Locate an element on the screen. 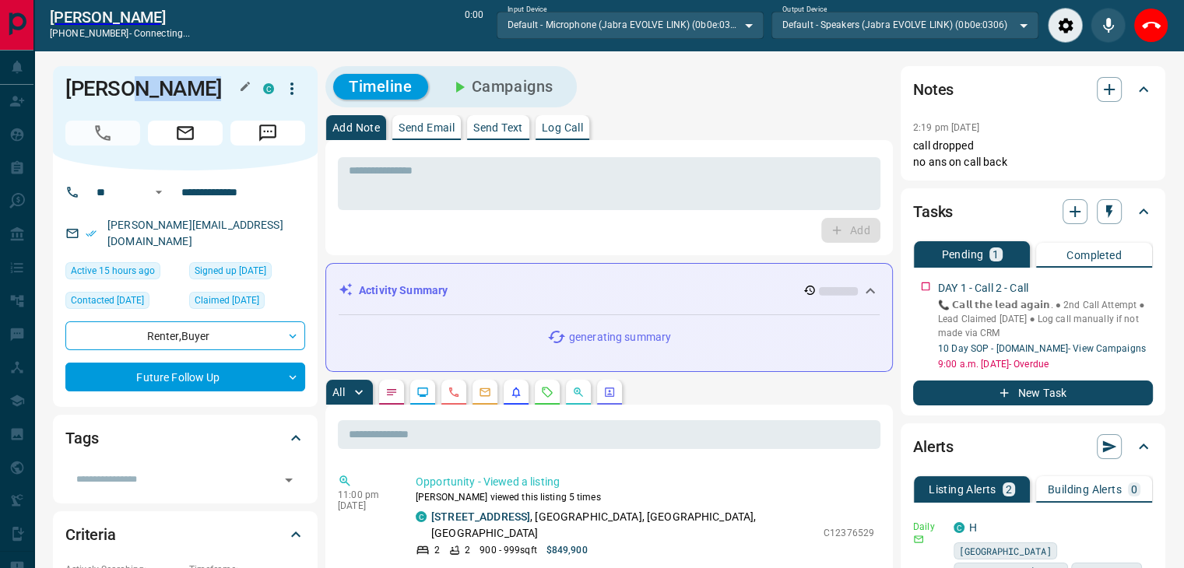 Image resolution: width=1184 pixels, height=568 pixels. button: New Task is located at coordinates (1033, 393).